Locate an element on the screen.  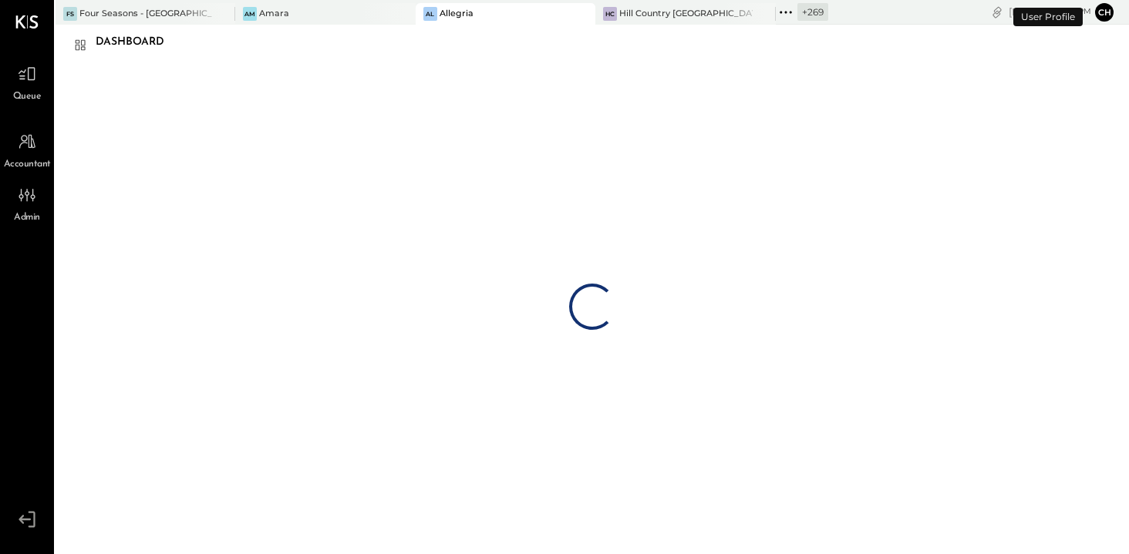
a: Queue is located at coordinates (27, 82).